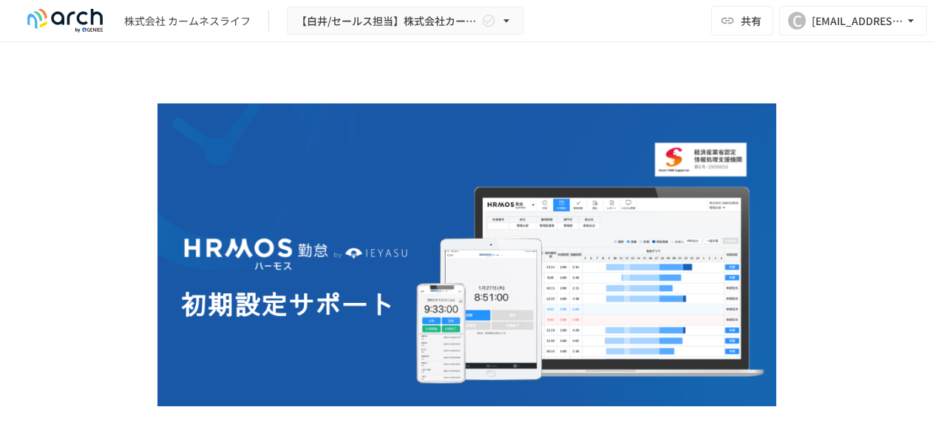 The image size is (933, 441). I want to click on span: 共有, so click(751, 21).